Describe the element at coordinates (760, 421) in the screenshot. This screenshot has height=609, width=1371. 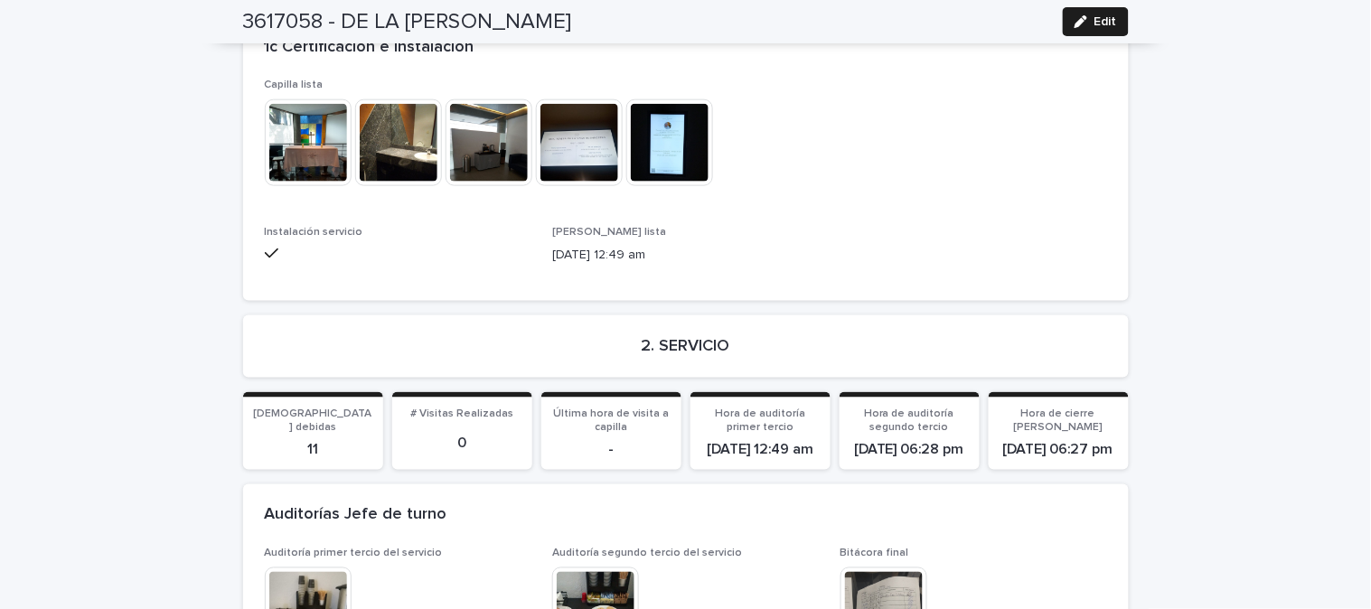
I see `span: Hora de auditoría primer tercio` at that location.